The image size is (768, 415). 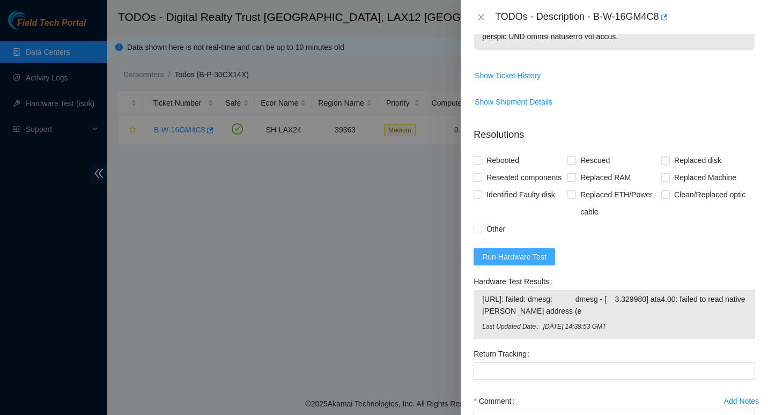 What do you see at coordinates (514, 257) in the screenshot?
I see `button: Run Hardware Test` at bounding box center [514, 257].